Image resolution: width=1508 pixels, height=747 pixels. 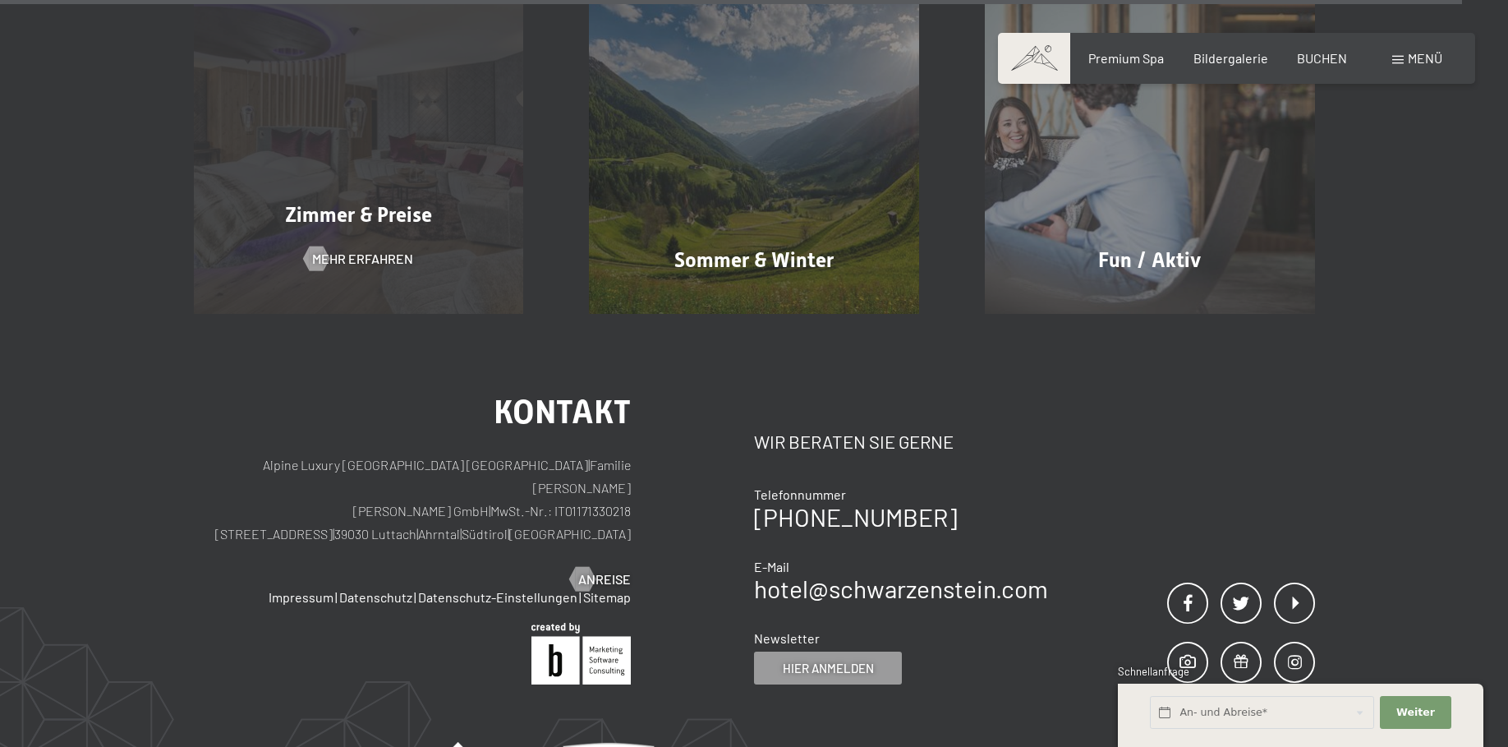 I want to click on span: Anreise, so click(x=604, y=579).